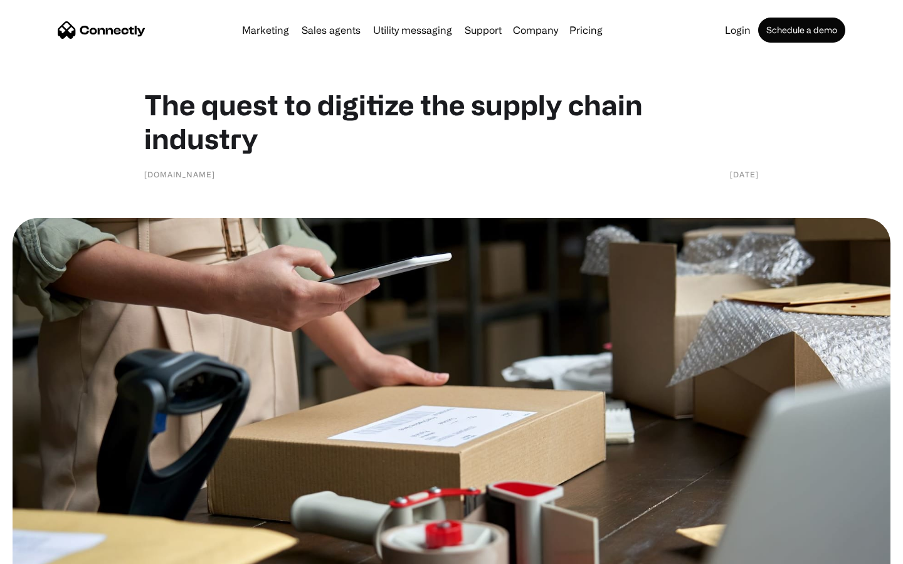  I want to click on a: Support, so click(483, 30).